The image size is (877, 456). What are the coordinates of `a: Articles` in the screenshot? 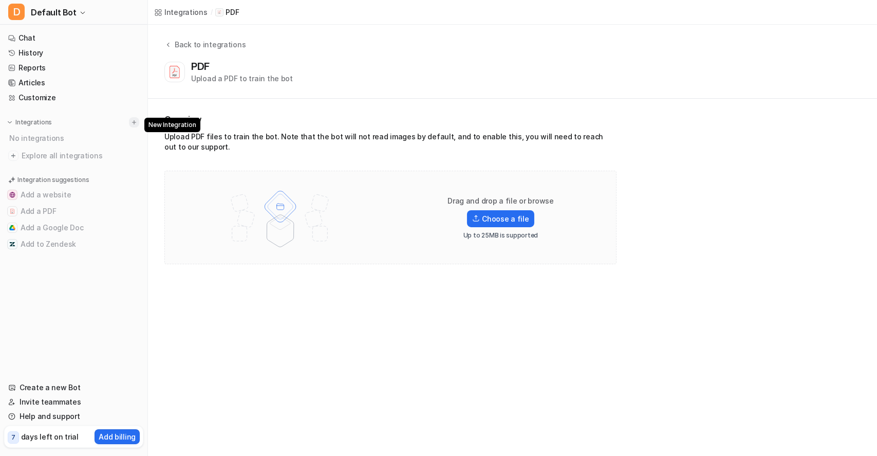 It's located at (73, 83).